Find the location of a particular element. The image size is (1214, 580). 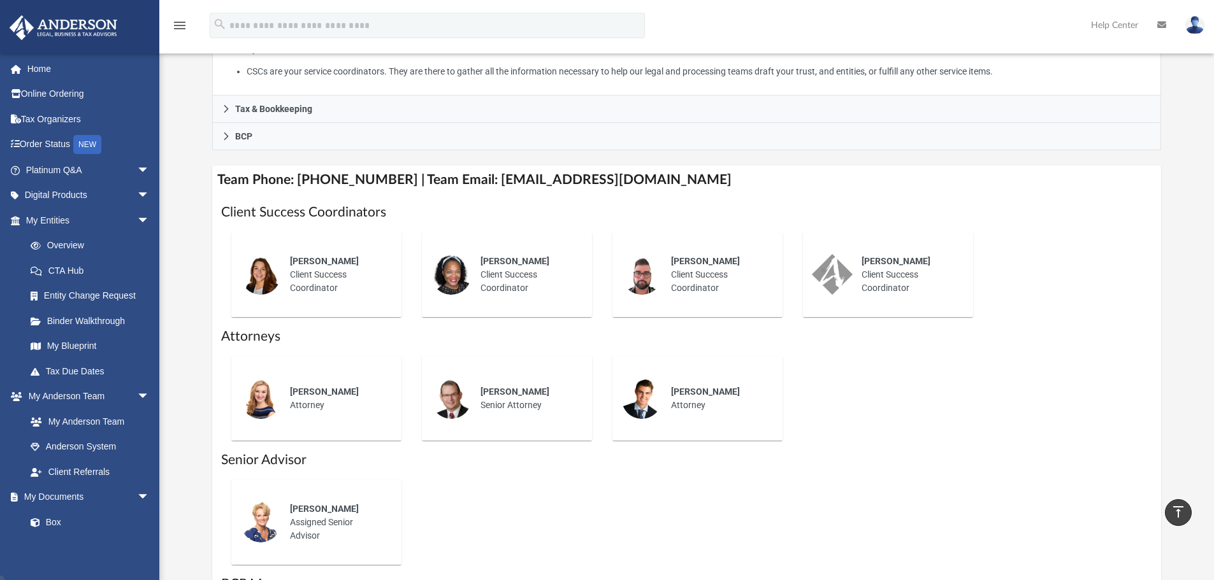

i: vertical_align_top is located at coordinates (1178, 512).